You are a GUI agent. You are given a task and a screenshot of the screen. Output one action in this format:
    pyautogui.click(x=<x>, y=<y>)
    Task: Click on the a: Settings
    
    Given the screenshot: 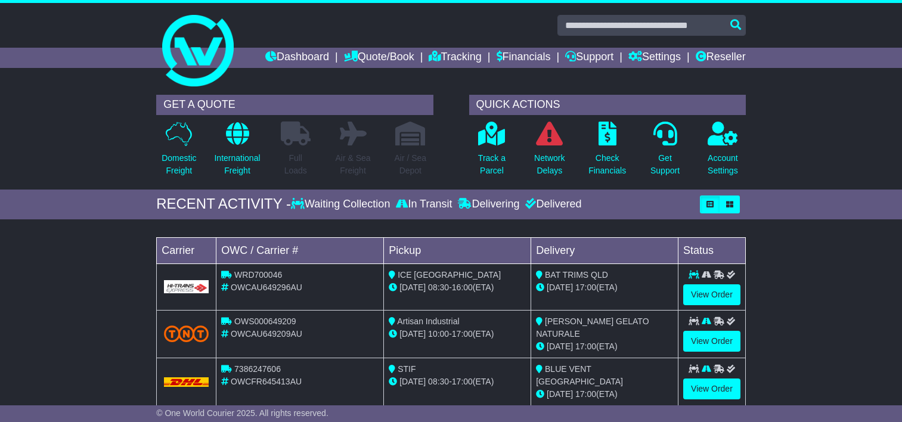 What is the action you would take?
    pyautogui.click(x=654, y=58)
    